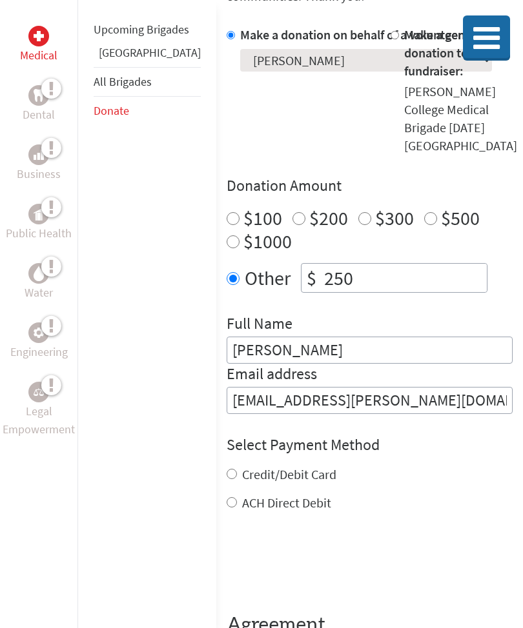 The image size is (523, 628). What do you see at coordinates (123, 81) in the screenshot?
I see `a: All Brigades` at bounding box center [123, 81].